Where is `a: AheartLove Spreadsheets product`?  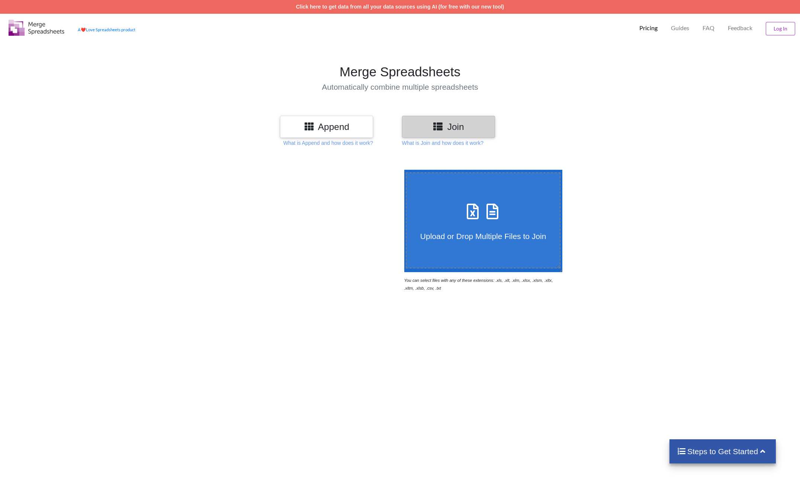
a: AheartLove Spreadsheets product is located at coordinates (106, 29).